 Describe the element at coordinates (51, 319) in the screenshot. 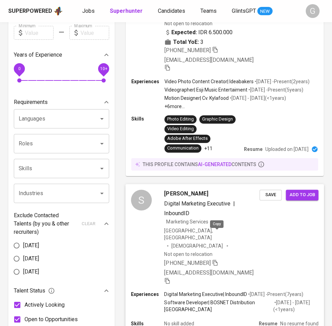

I see `span: Open to Opportunities` at that location.